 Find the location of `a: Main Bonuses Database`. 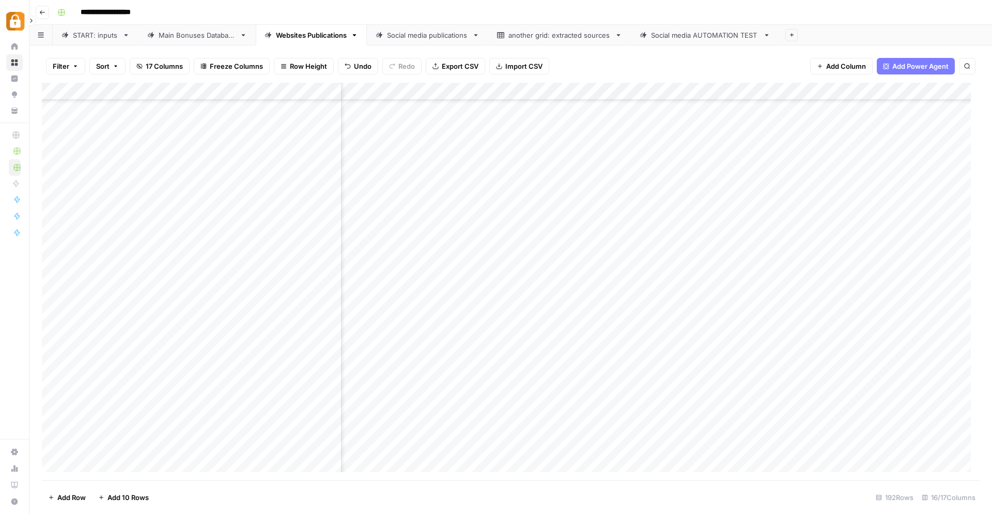

a: Main Bonuses Database is located at coordinates (197, 35).